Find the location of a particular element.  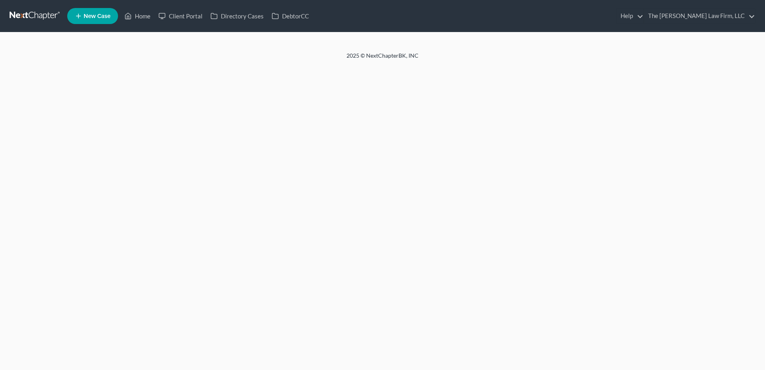

a: Help is located at coordinates (630, 16).